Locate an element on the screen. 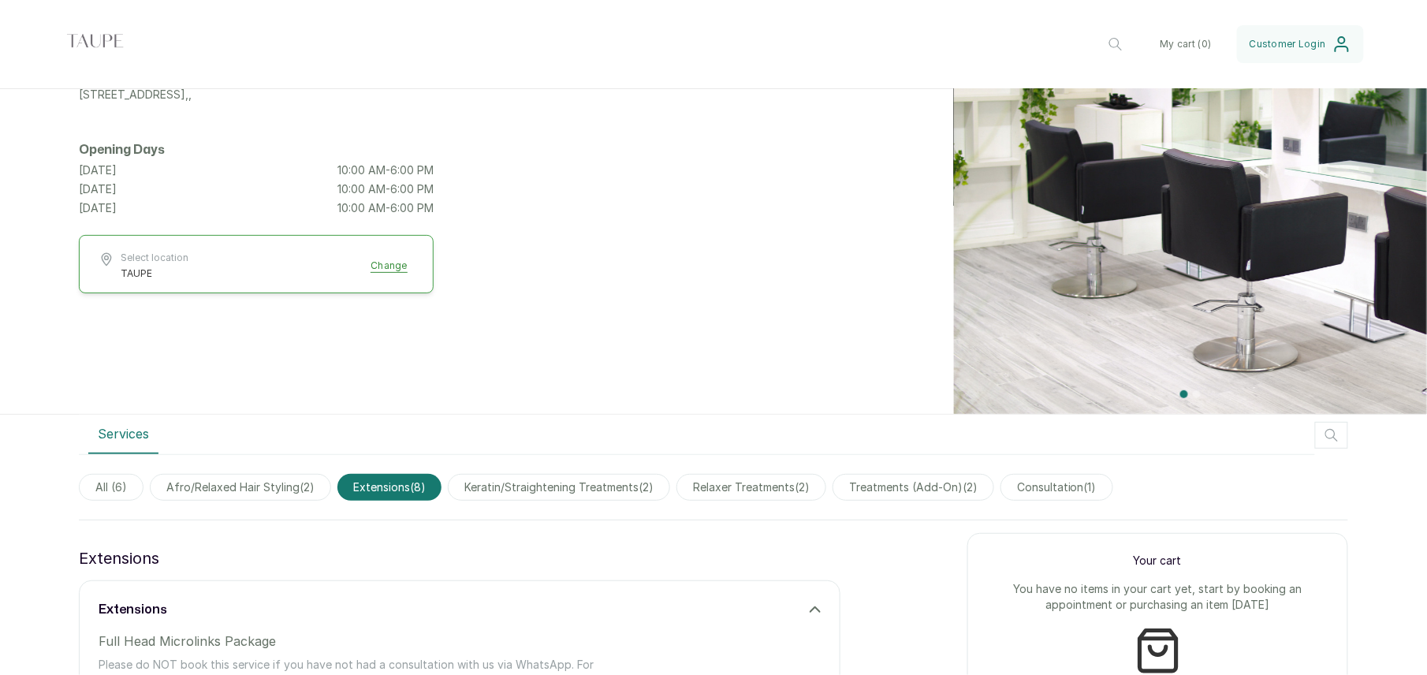  span: consultation(1) is located at coordinates (1056, 487).